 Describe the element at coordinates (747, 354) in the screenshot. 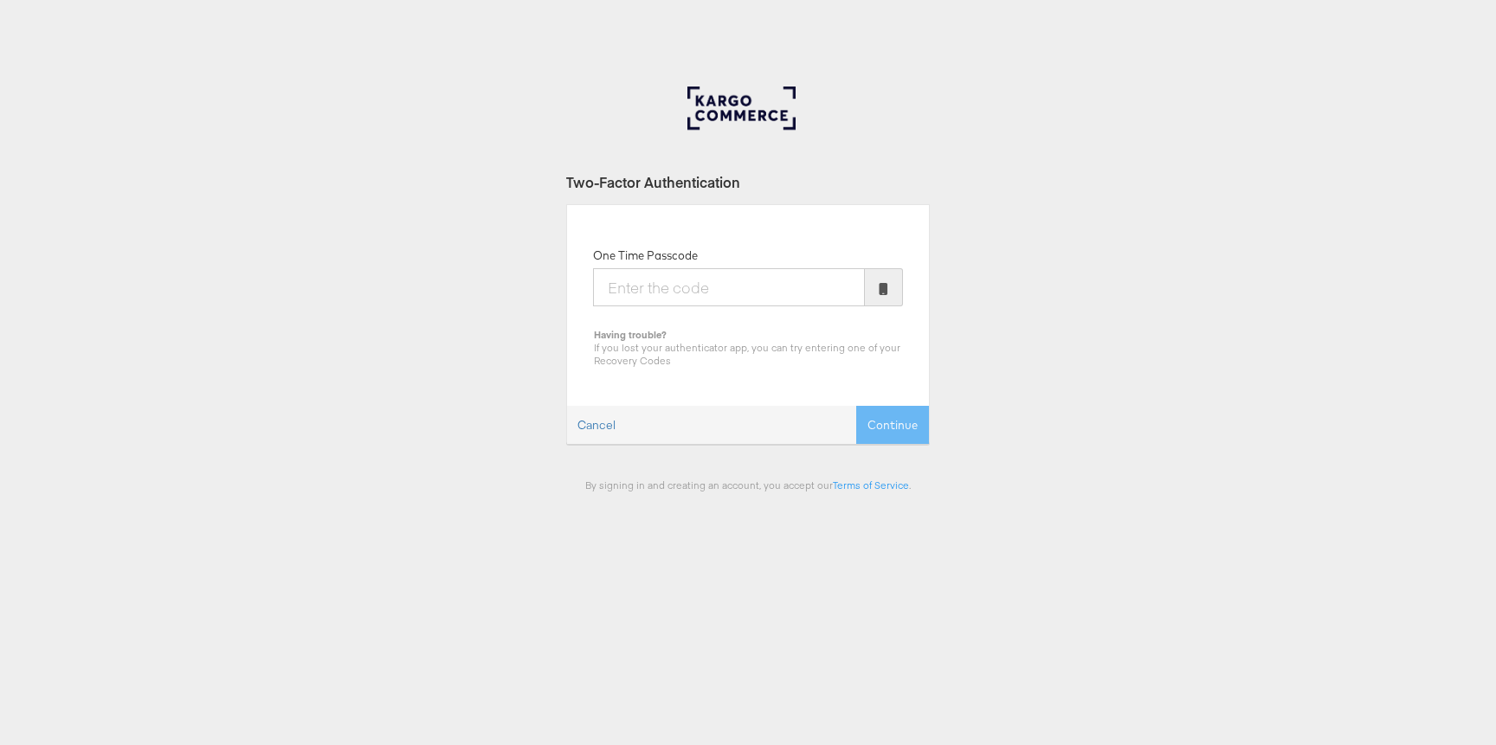

I see `span: If you lost your authenticator app, you can try entering one of your Recovery Codes` at that location.